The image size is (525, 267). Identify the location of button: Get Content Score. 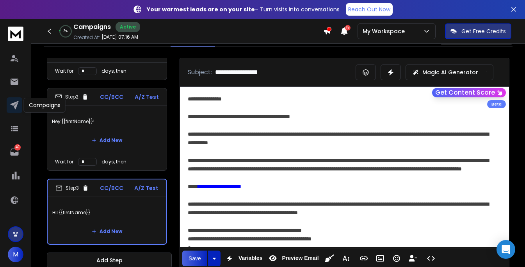
(469, 93).